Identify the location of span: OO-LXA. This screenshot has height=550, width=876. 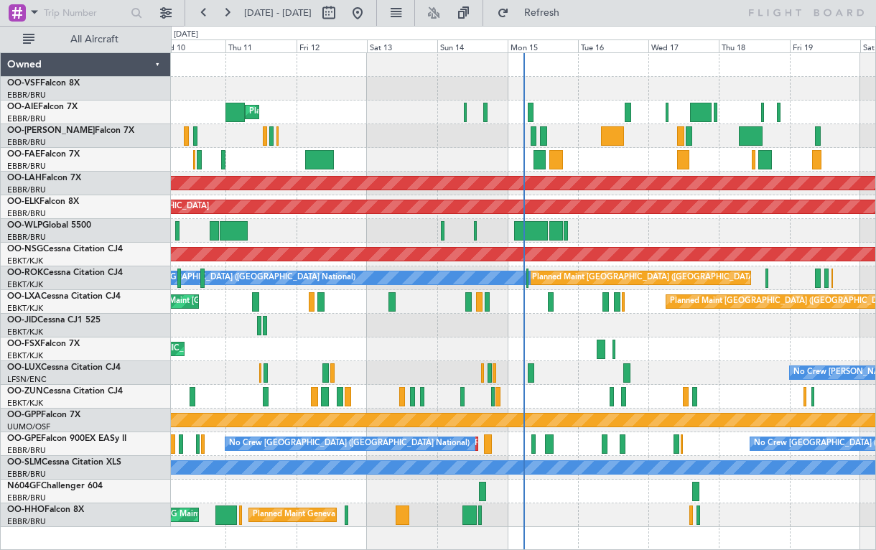
(24, 296).